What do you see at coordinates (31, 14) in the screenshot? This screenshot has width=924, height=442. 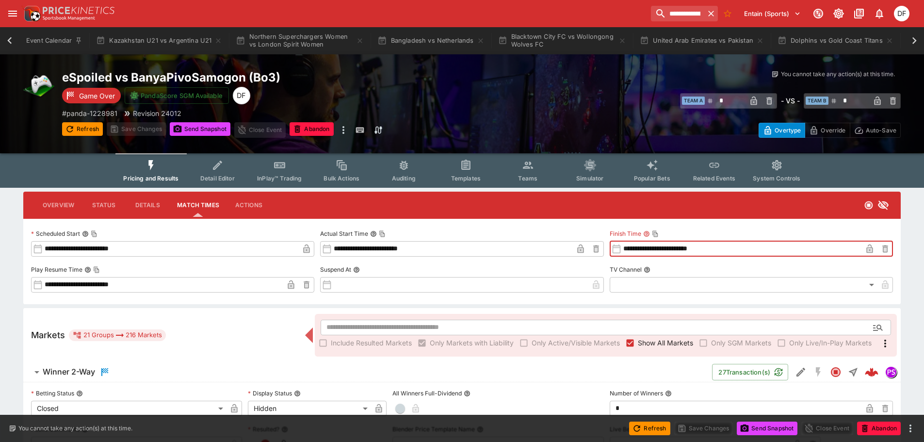 I see `img: PriceKinetics Logo` at bounding box center [31, 14].